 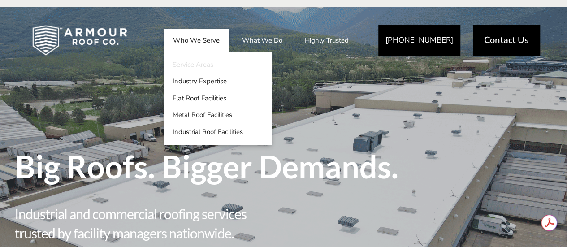 I want to click on a: Metal Roof Facilities, so click(x=218, y=115).